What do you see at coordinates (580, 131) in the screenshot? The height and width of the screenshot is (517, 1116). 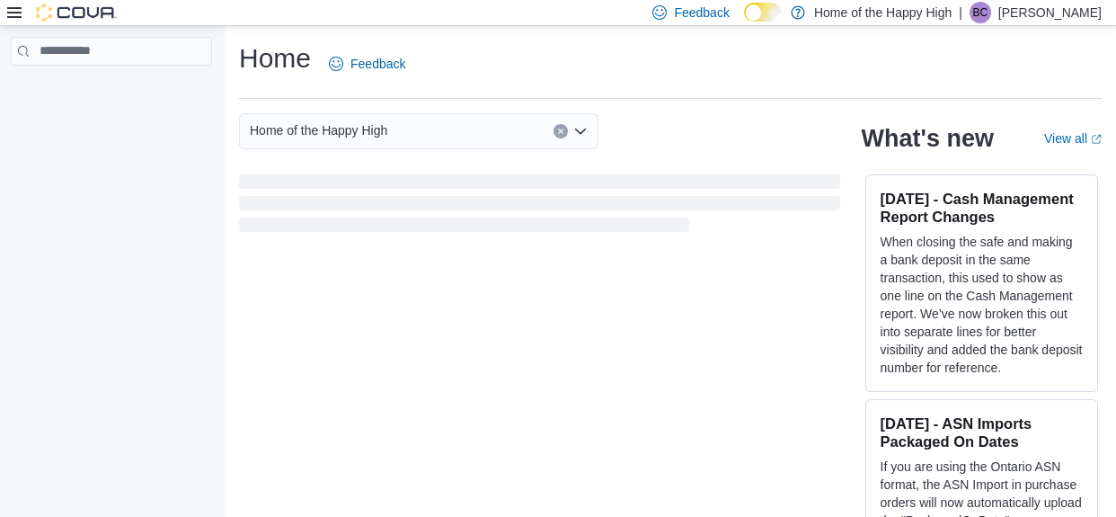 I see `button: Open list of options` at bounding box center [580, 131].